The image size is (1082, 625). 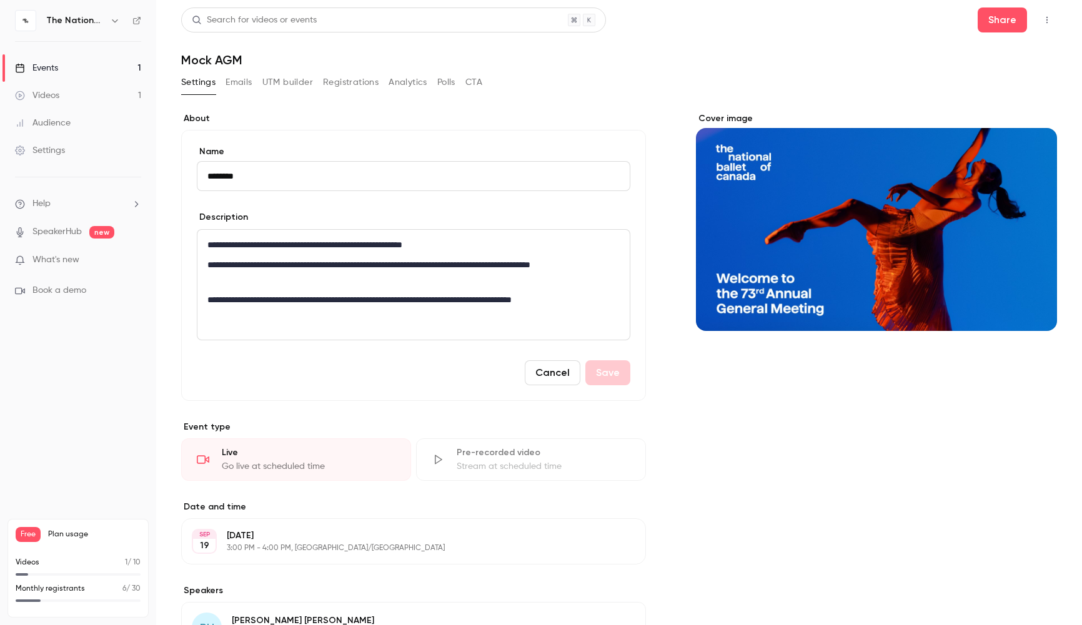 What do you see at coordinates (222, 217) in the screenshot?
I see `label: Description` at bounding box center [222, 217].